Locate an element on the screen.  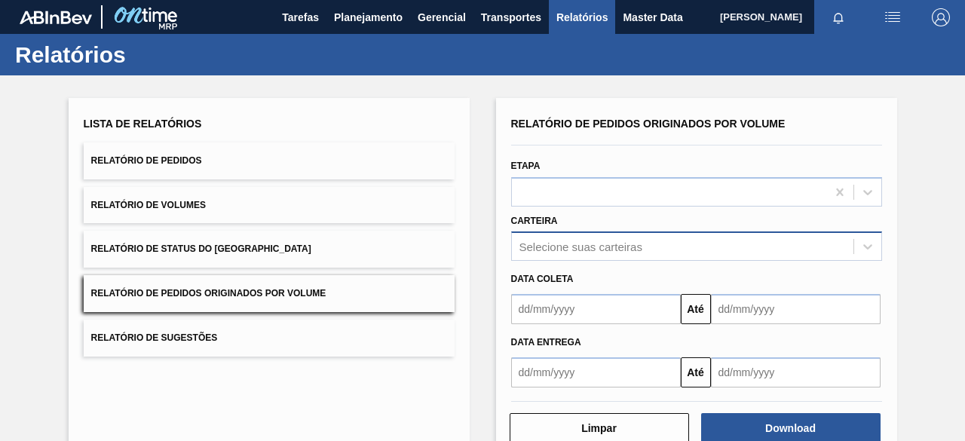
label: Etapa is located at coordinates (525, 166).